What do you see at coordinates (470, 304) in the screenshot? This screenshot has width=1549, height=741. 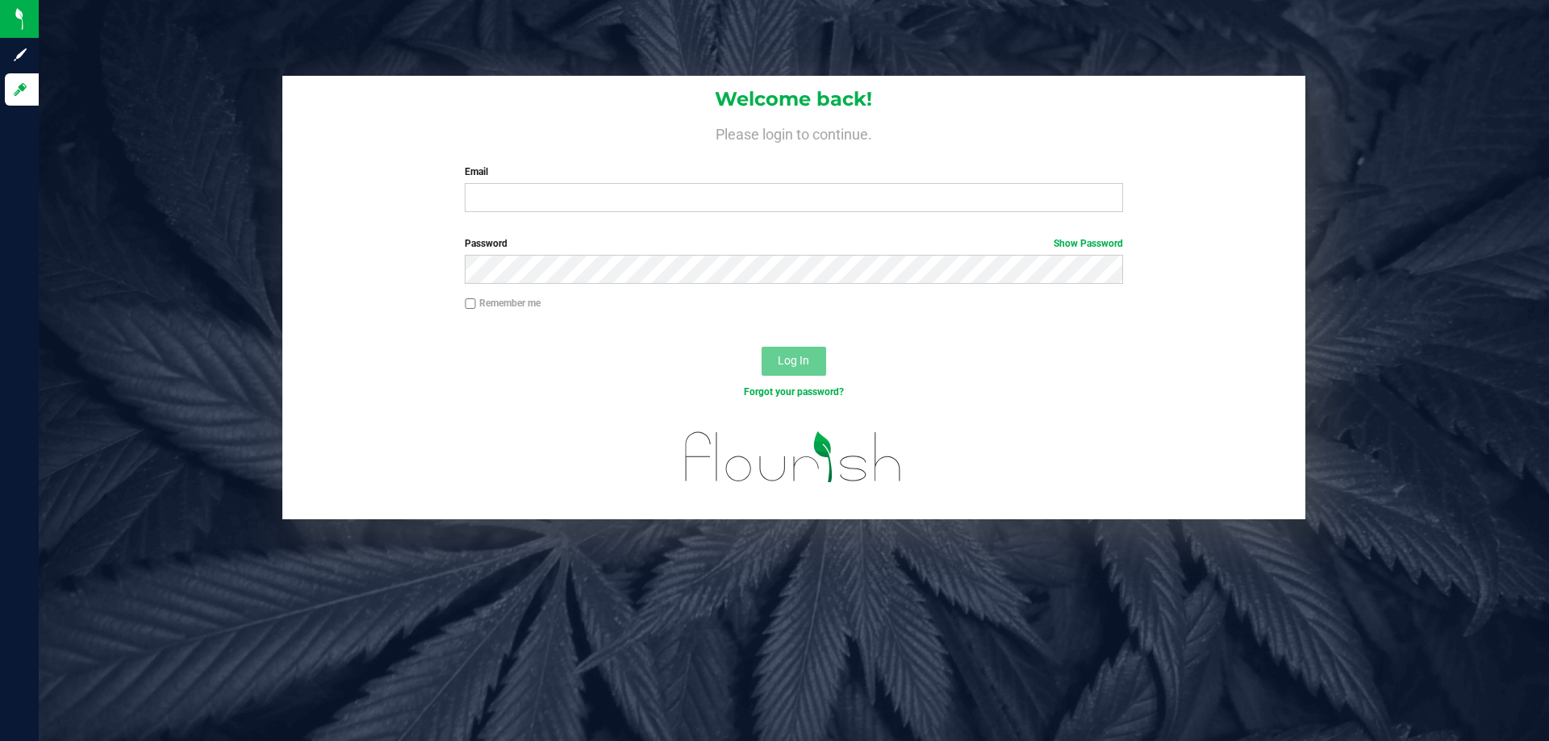 I see `input: Remember me` at bounding box center [470, 304].